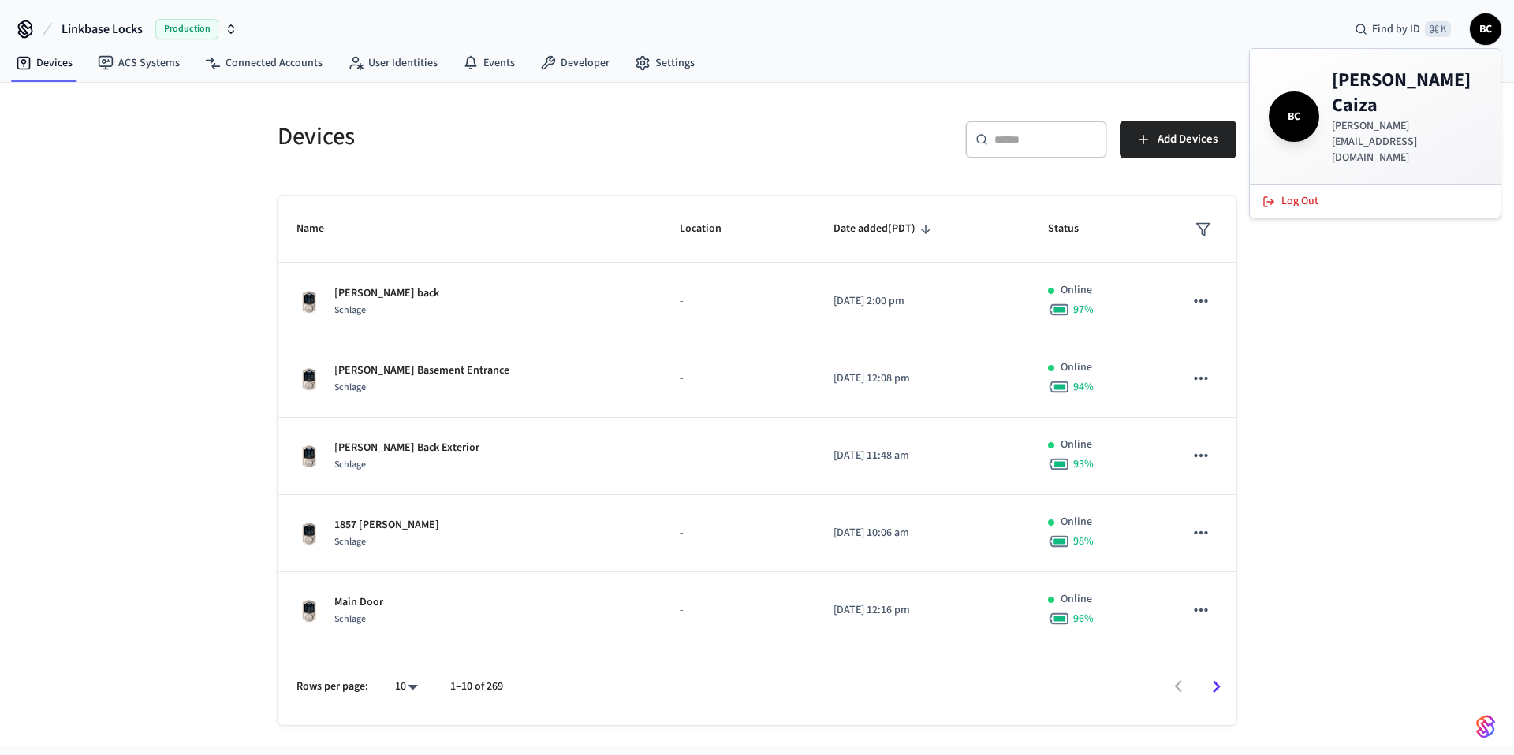 This screenshot has width=1514, height=755. Describe the element at coordinates (512, 136) in the screenshot. I see `h5: Devices` at that location.